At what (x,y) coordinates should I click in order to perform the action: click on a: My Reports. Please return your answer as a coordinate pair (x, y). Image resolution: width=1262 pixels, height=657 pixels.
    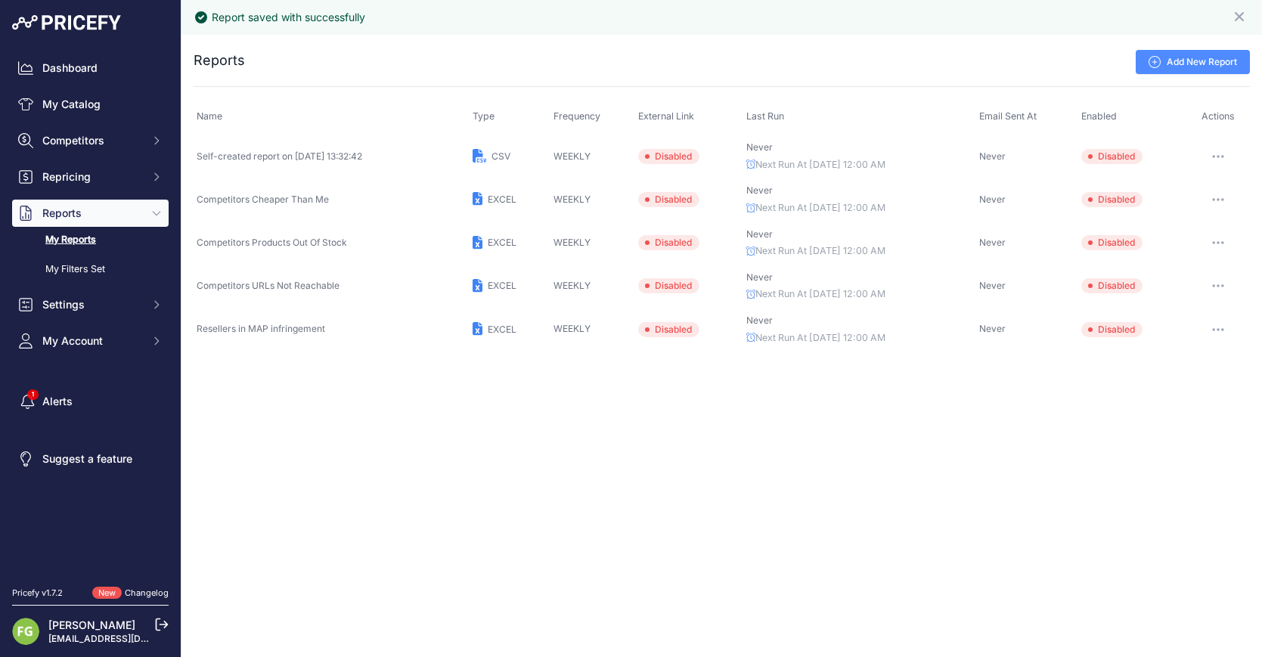
    Looking at the image, I should click on (90, 240).